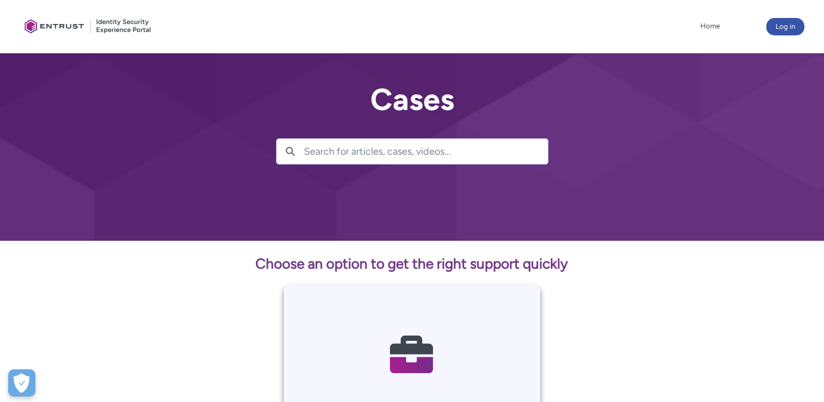 The height and width of the screenshot is (402, 824). I want to click on a: Home, so click(710, 26).